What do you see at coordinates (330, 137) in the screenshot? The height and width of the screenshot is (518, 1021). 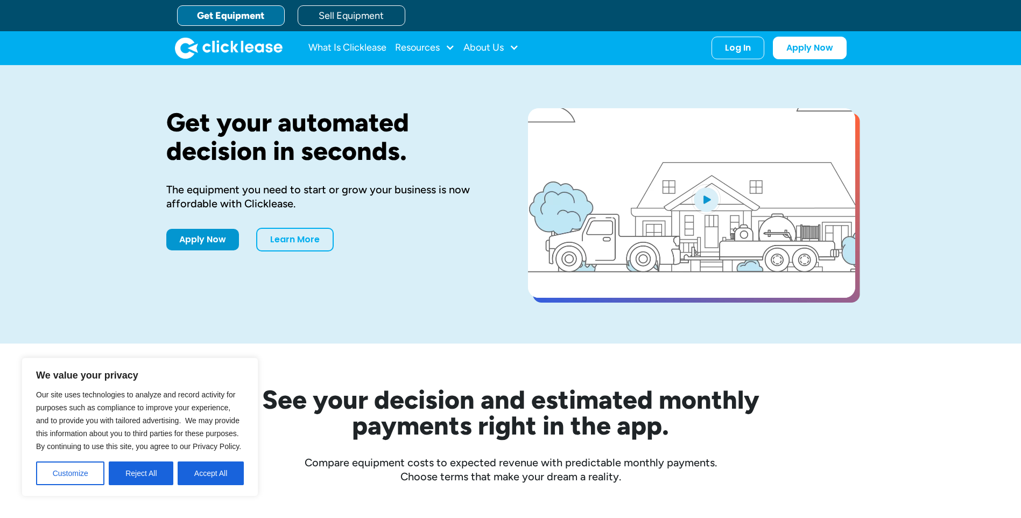 I see `h1: Get your automated decision in seconds.` at bounding box center [330, 137].